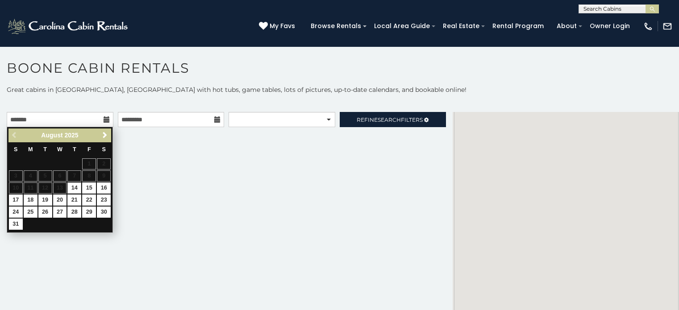 This screenshot has height=310, width=679. What do you see at coordinates (16, 224) in the screenshot?
I see `a: 31` at bounding box center [16, 224].